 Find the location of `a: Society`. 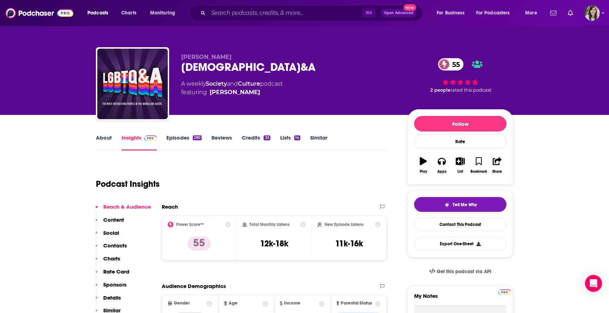

a: Society is located at coordinates (216, 84).